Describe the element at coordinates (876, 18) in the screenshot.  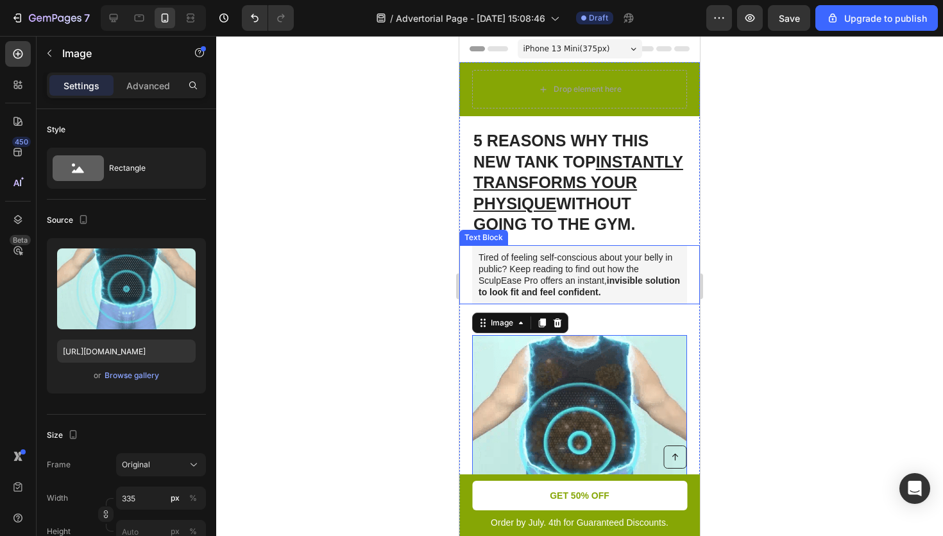
I see `button: Upgrade to publish` at that location.